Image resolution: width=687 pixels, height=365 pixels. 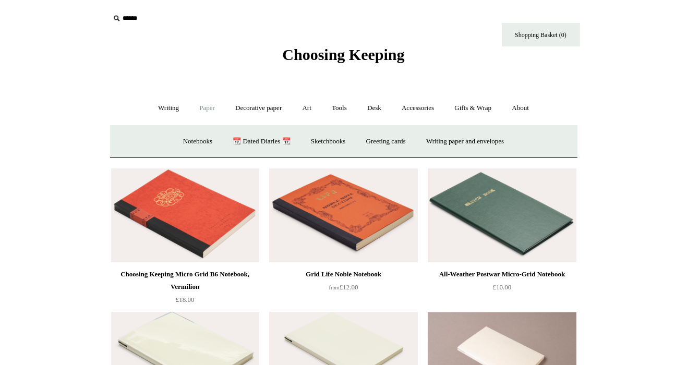 What do you see at coordinates (502, 215) in the screenshot?
I see `img: All-Weather Postwar Micro-Grid Notebook` at bounding box center [502, 215].